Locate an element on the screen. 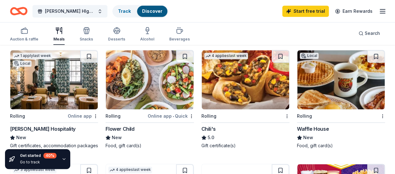 The width and height of the screenshot is (395, 174). button: Desserts is located at coordinates (116, 35).